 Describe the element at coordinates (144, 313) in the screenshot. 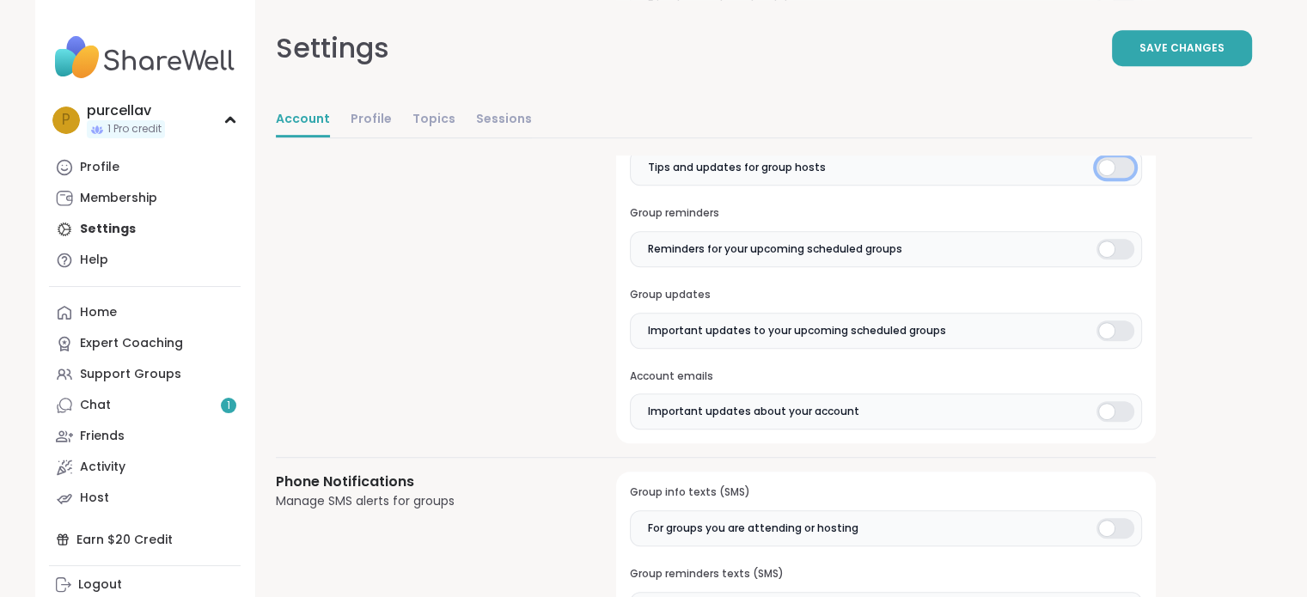

I see `a: Home` at that location.